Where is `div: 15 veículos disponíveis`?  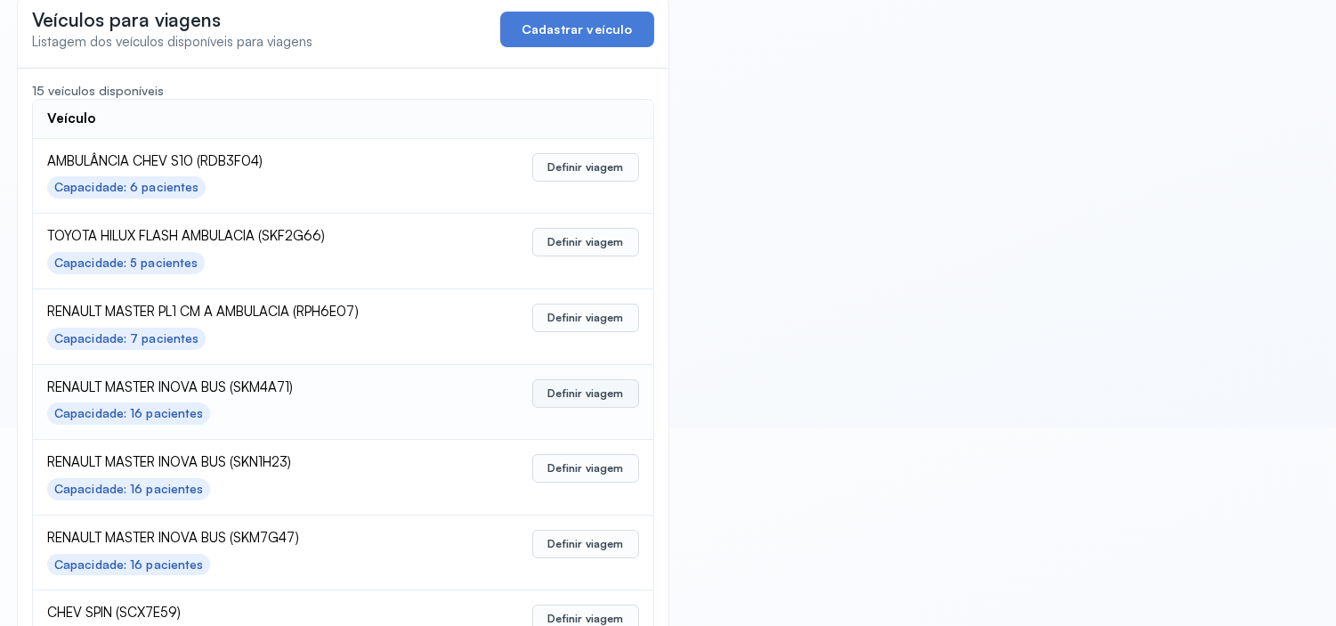 div: 15 veículos disponíveis is located at coordinates (343, 91).